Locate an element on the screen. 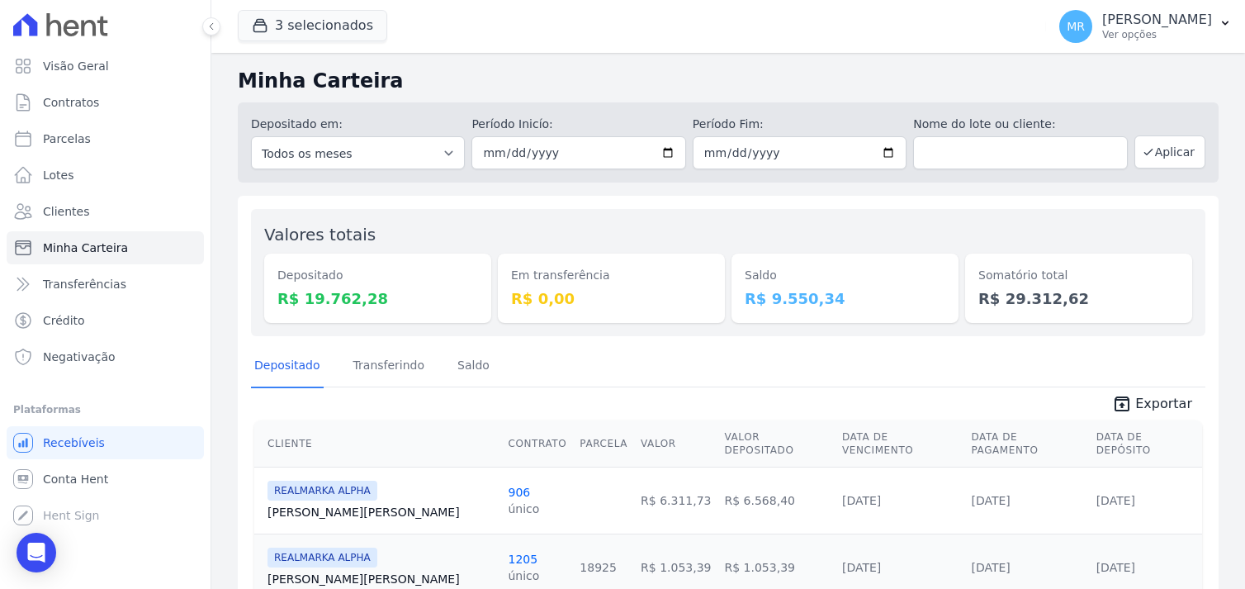 The image size is (1245, 589). a: Clientes is located at coordinates (105, 211).